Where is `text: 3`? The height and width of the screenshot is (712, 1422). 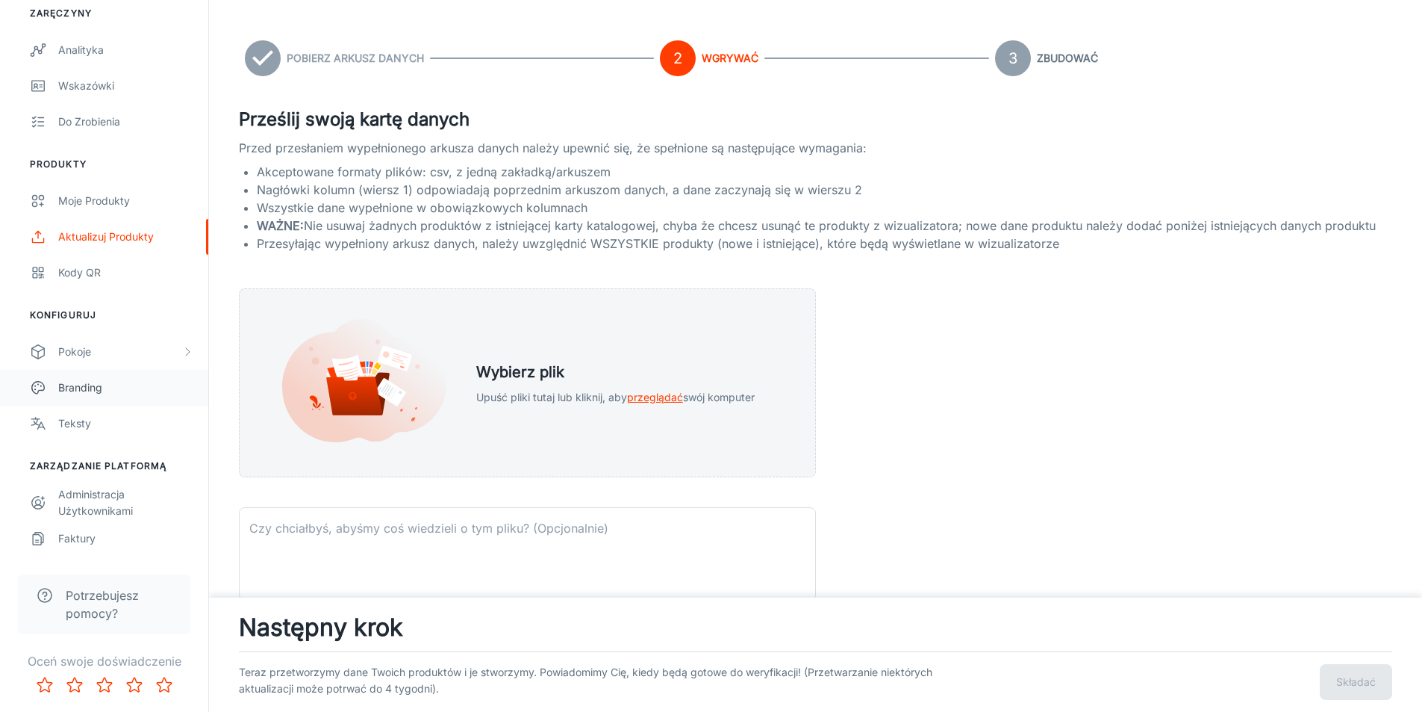 text: 3 is located at coordinates (1013, 58).